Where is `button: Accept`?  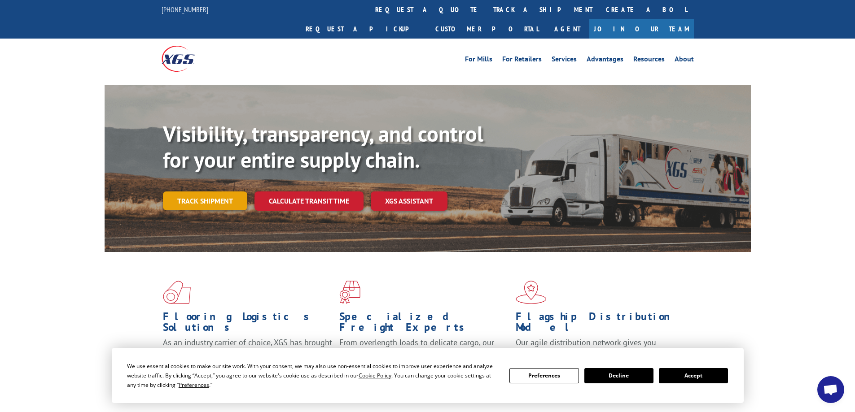
button: Accept is located at coordinates (693, 376).